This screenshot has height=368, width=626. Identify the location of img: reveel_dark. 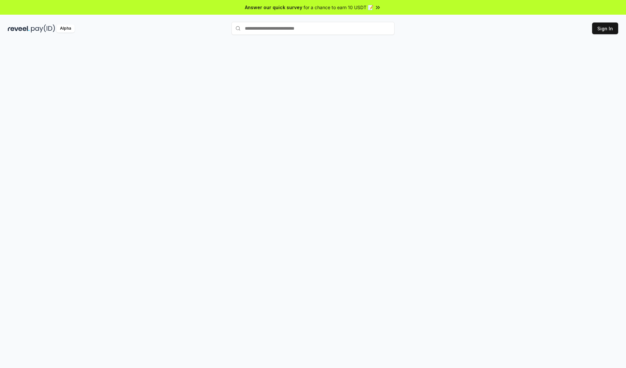
(19, 28).